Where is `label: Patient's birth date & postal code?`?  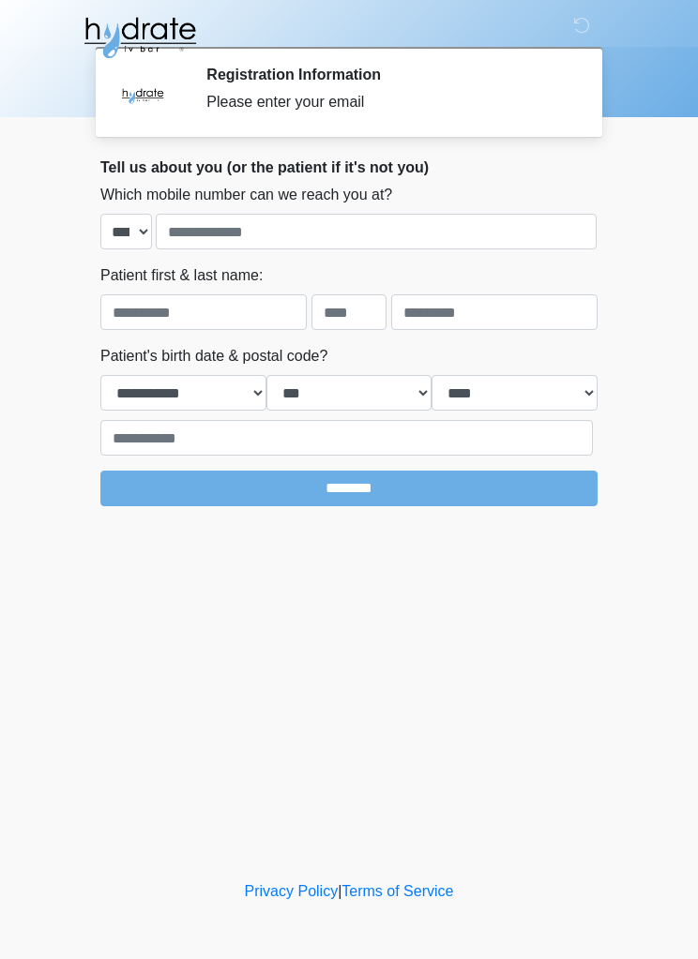 label: Patient's birth date & postal code? is located at coordinates (214, 356).